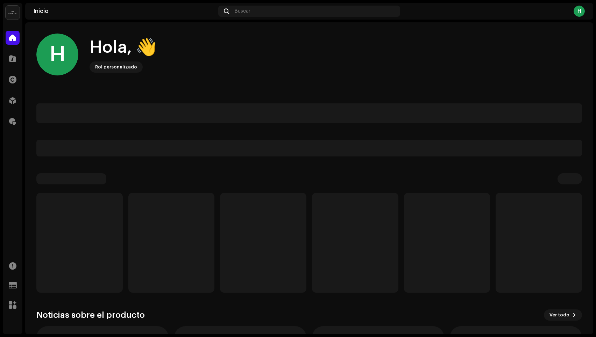 Image resolution: width=596 pixels, height=337 pixels. Describe the element at coordinates (116, 67) in the screenshot. I see `div: Rol personalizado` at that location.